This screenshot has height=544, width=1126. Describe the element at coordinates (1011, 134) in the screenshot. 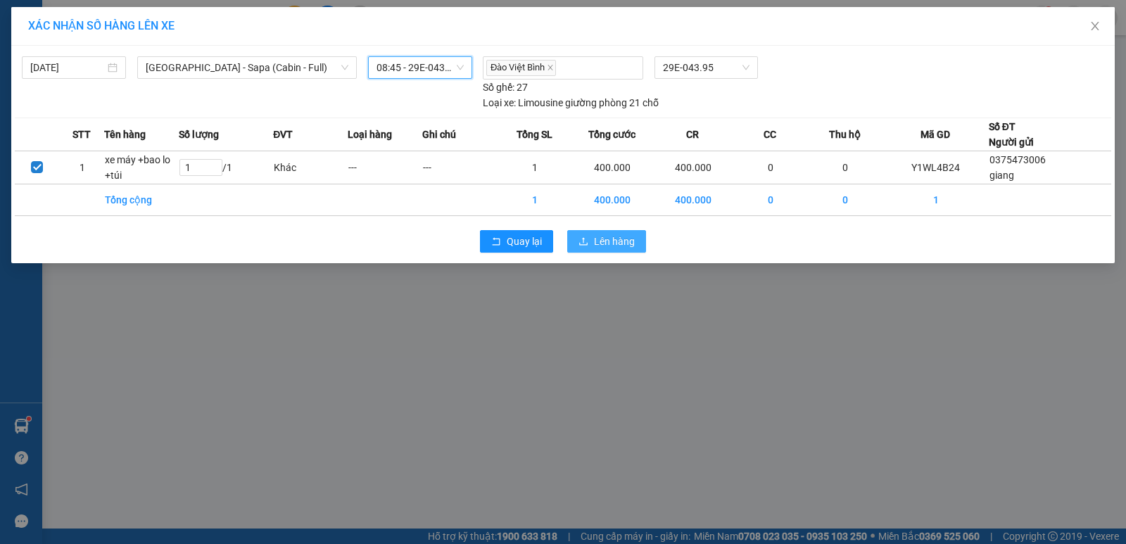

I see `div: Số ĐT Người gửi` at that location.